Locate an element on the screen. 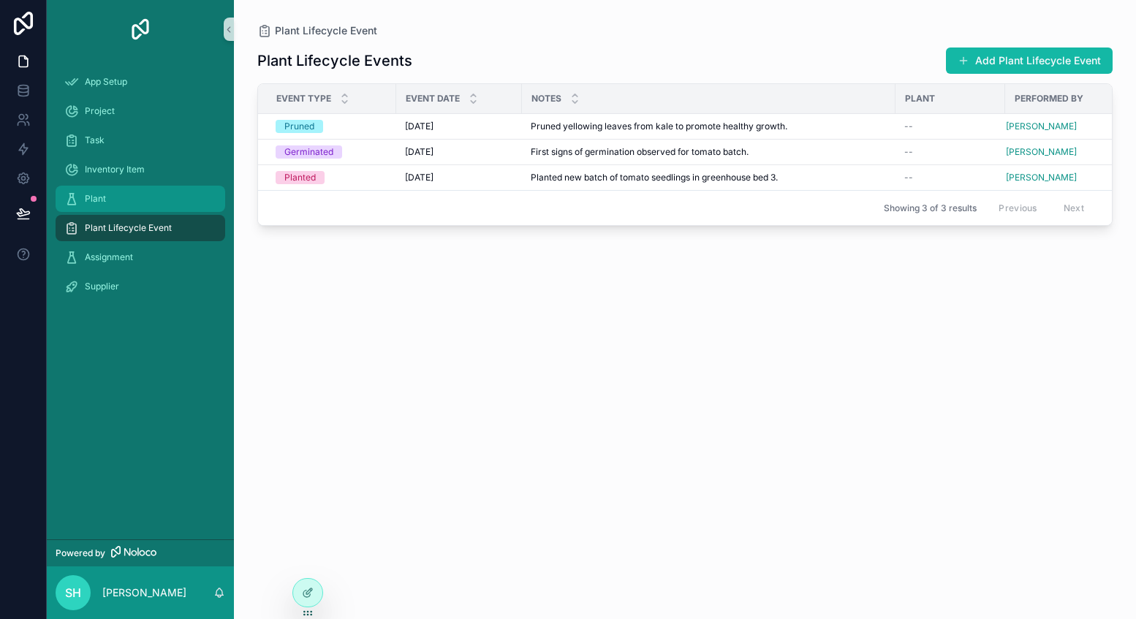 The width and height of the screenshot is (1136, 619). a: Task is located at coordinates (140, 140).